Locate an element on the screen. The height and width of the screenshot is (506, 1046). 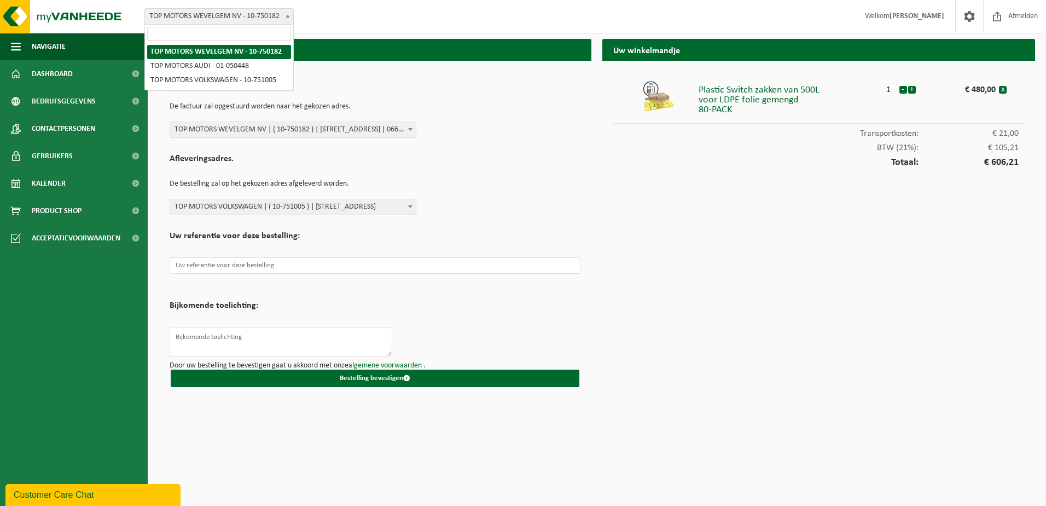
span: TOP MOTORS VOLKSWAGEN | ( 10-751005 ) | KORTRIJKSTRAAT 349, 8560 WEVELGEM is located at coordinates (293, 207).